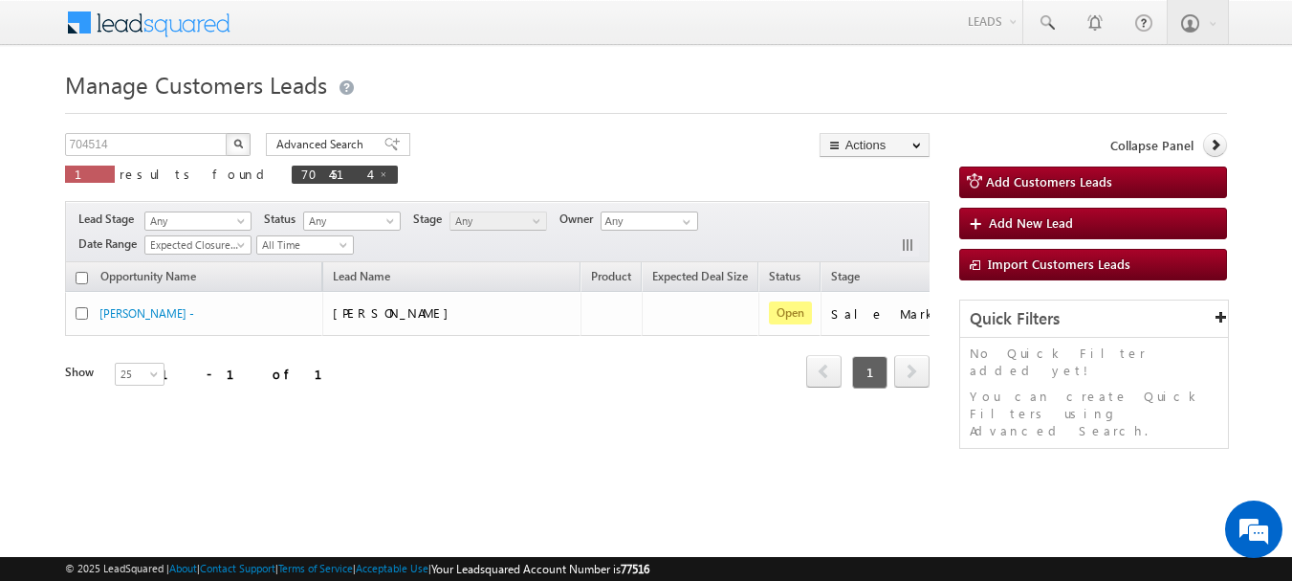  What do you see at coordinates (790, 313) in the screenshot?
I see `span: Open` at bounding box center [790, 313].